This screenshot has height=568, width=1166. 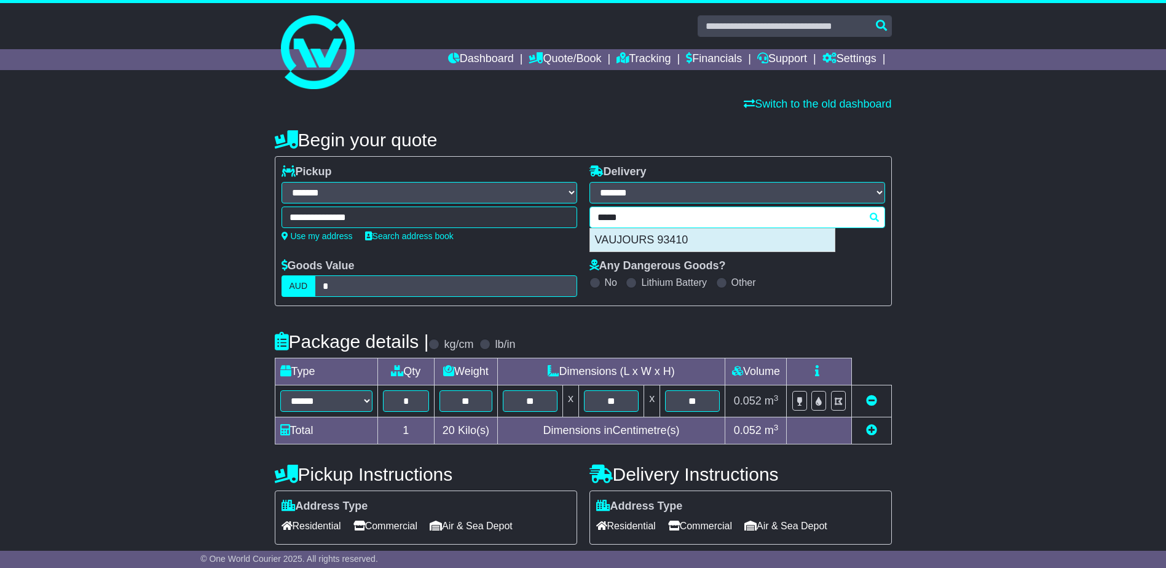 I want to click on label: Pickup, so click(x=307, y=172).